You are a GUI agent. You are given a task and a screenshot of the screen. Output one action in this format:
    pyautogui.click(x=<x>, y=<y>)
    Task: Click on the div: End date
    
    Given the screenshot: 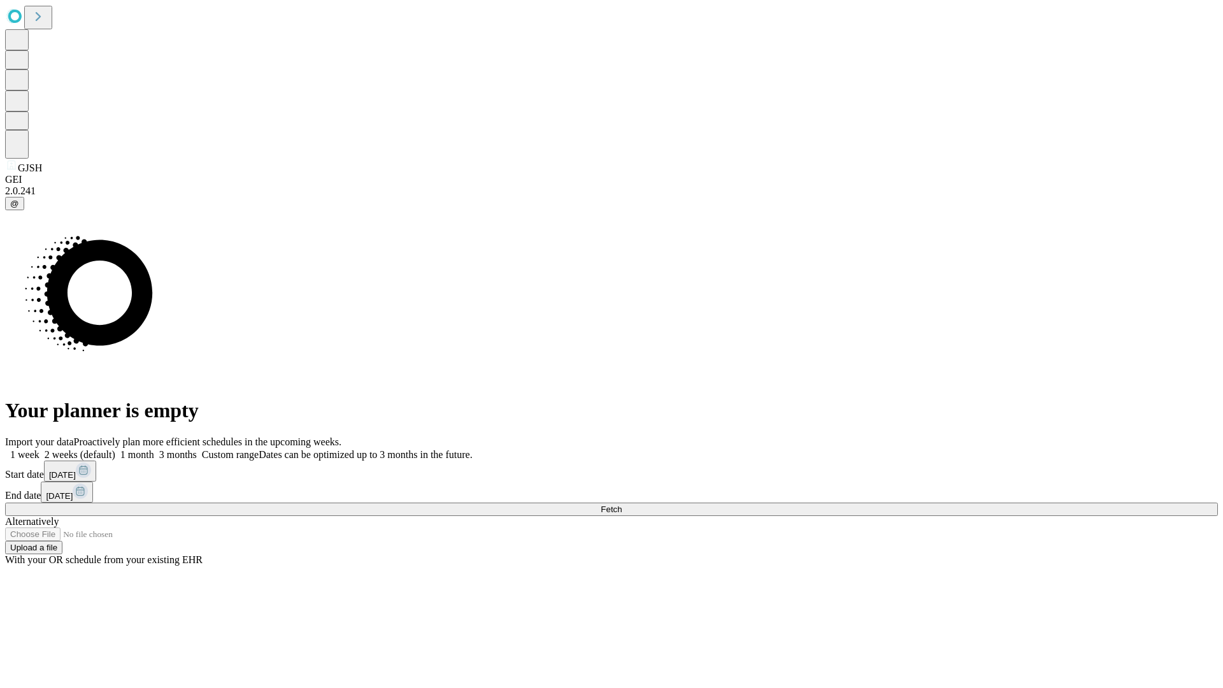 What is the action you would take?
    pyautogui.click(x=611, y=492)
    